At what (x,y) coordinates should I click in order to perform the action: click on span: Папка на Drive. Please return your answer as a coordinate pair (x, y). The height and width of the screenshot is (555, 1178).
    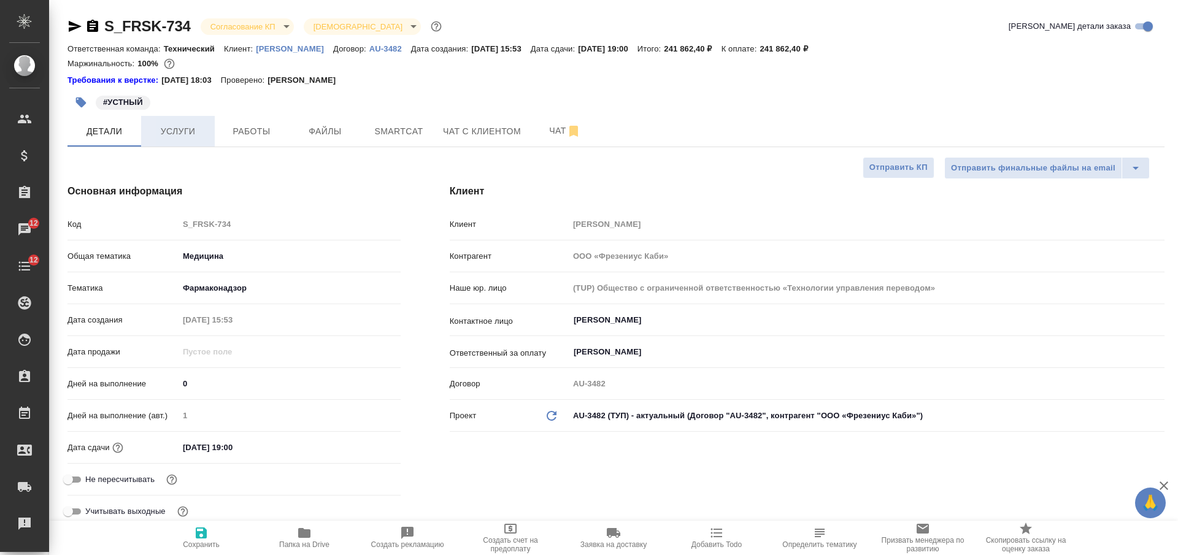
    Looking at the image, I should click on (304, 545).